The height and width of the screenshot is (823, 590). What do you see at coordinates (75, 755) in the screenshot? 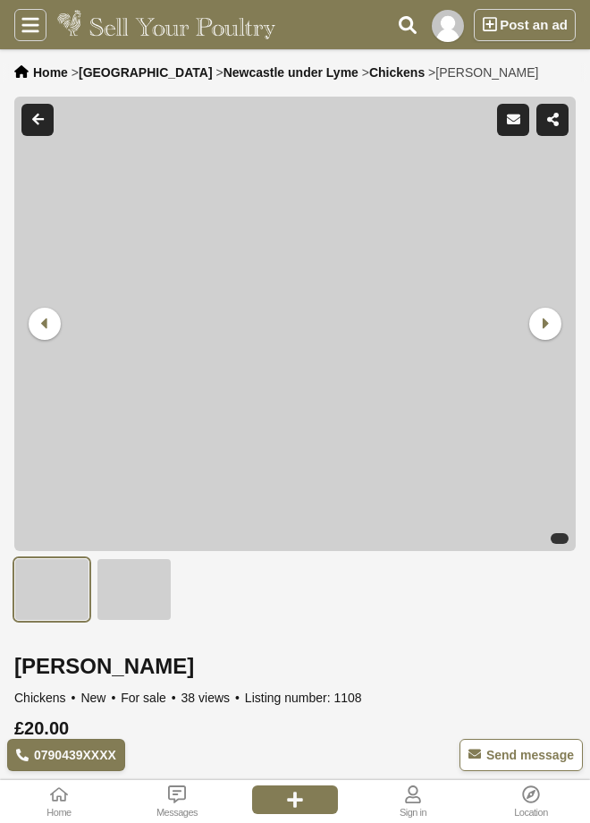
I see `span: 0790439XXXX` at bounding box center [75, 755].